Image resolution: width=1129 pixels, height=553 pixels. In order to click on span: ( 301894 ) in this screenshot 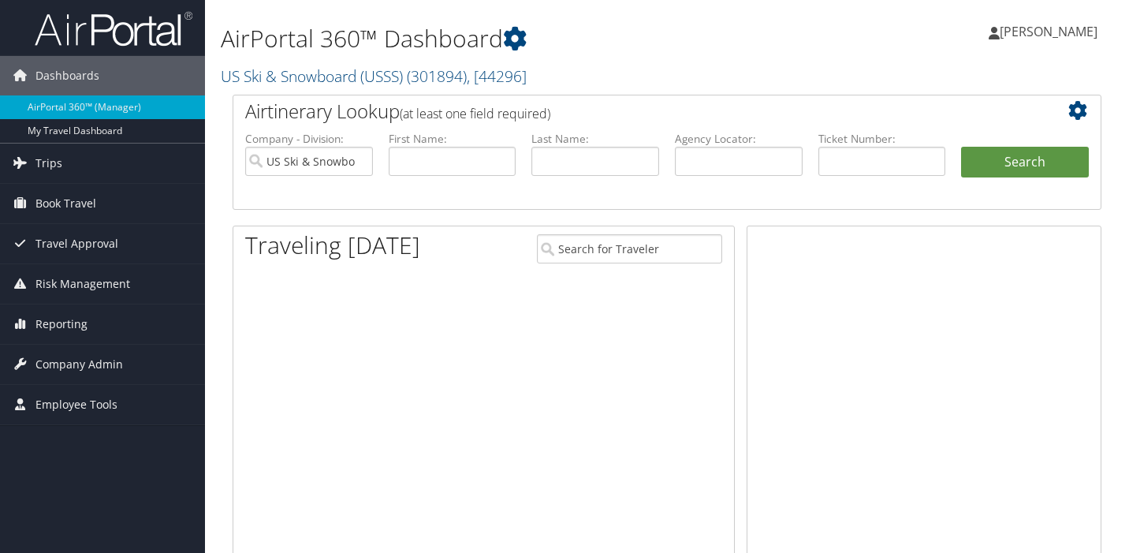, I will do `click(437, 76)`.